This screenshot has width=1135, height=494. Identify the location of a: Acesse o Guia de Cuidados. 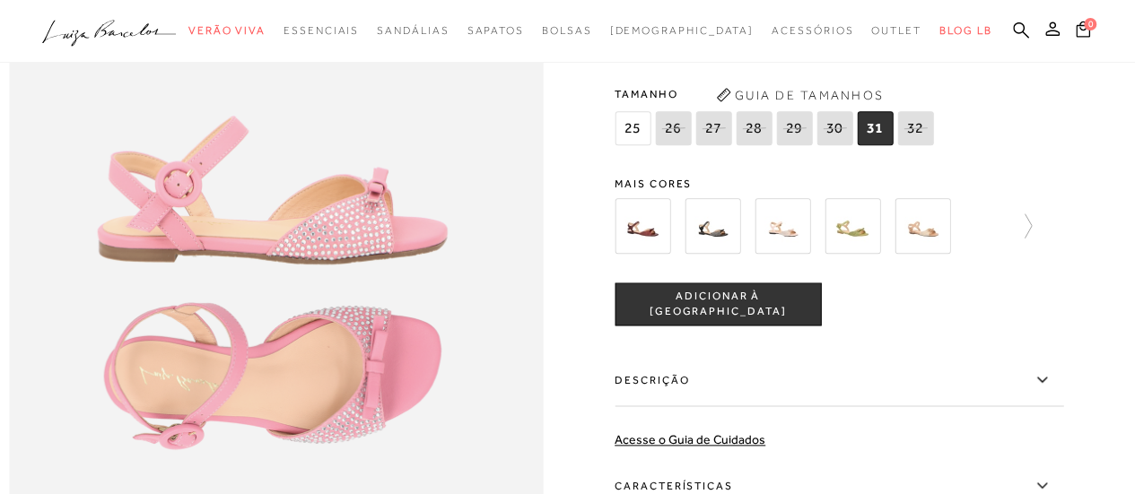
(690, 440).